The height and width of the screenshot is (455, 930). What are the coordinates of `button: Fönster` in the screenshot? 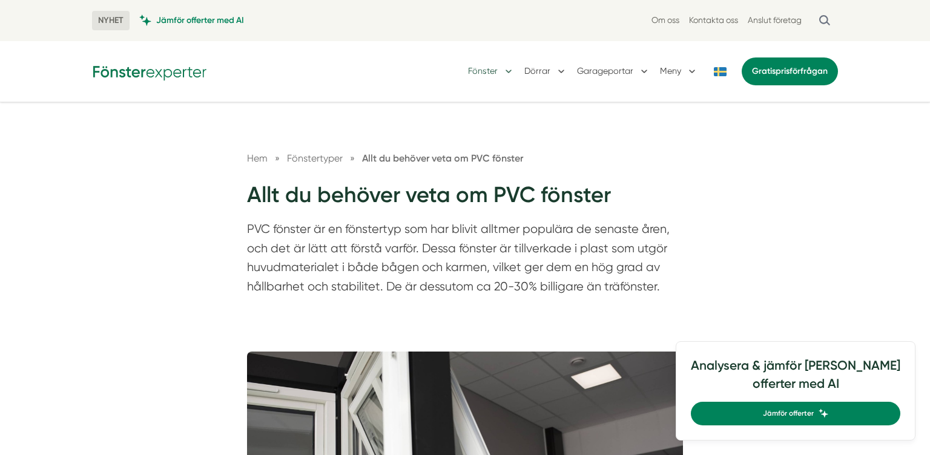 It's located at (491, 71).